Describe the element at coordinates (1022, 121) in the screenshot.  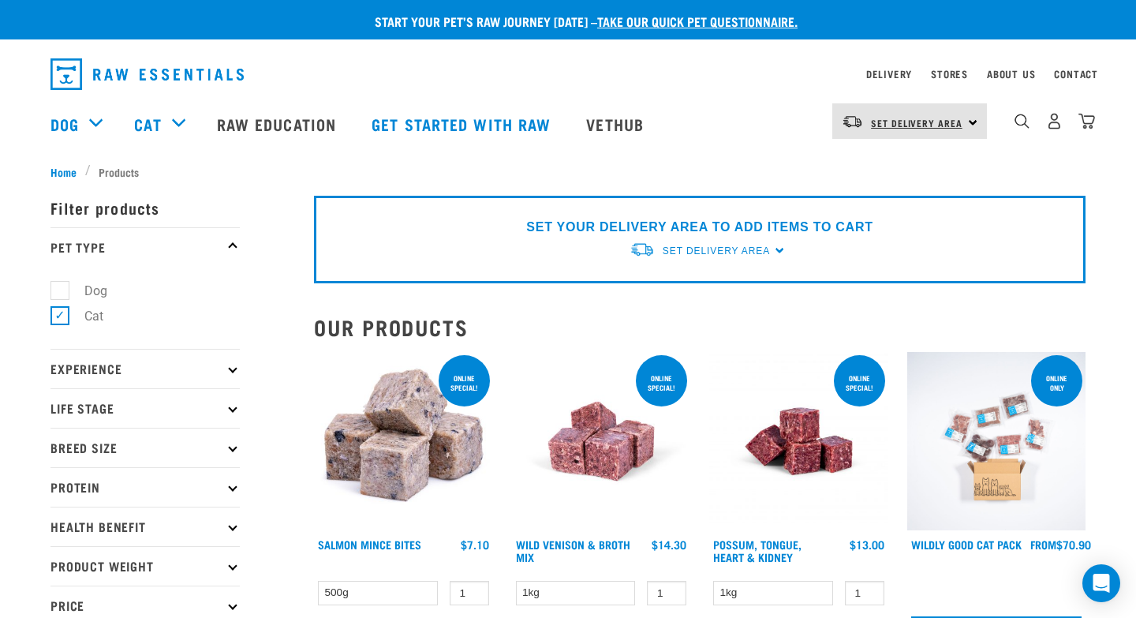
I see `img: home-icon-1@2x.png` at that location.